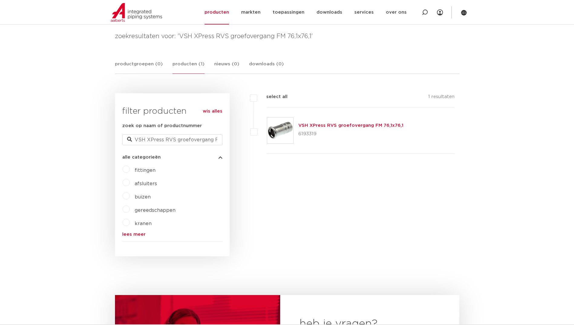  Describe the element at coordinates (146, 184) in the screenshot. I see `span: afsluiters` at that location.